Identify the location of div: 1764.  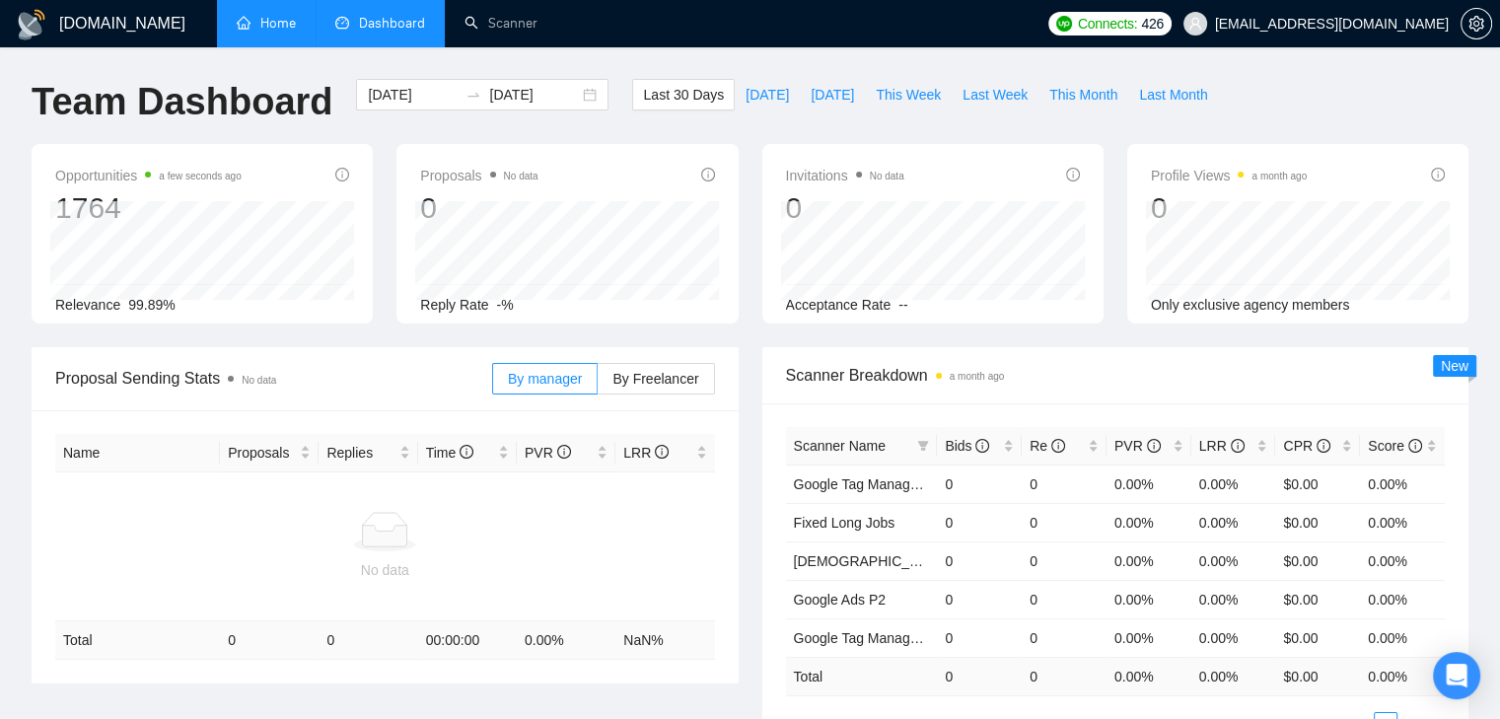
(148, 208).